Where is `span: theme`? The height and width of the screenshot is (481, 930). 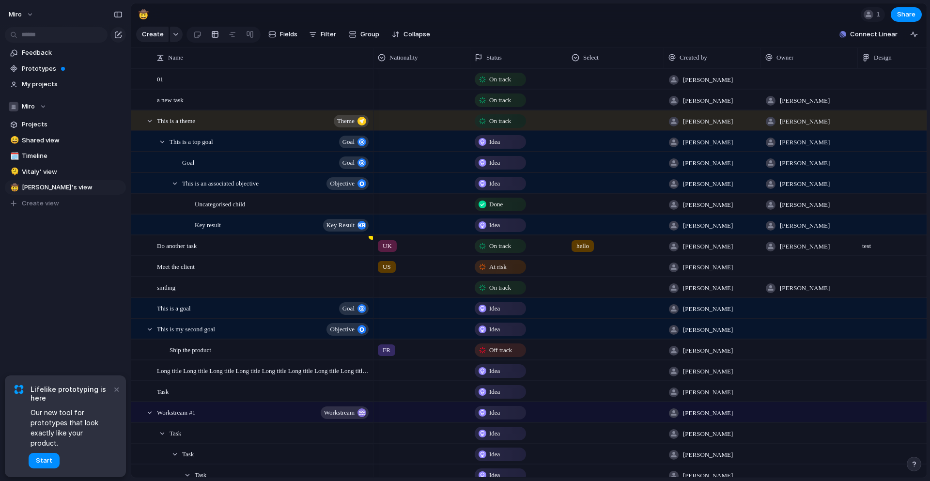 span: theme is located at coordinates (346, 121).